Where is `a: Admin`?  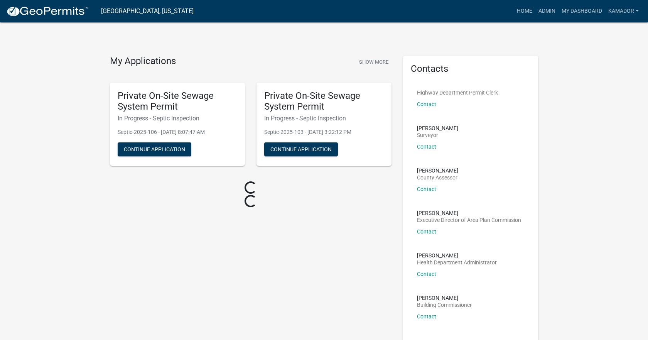
a: Admin is located at coordinates (547, 11).